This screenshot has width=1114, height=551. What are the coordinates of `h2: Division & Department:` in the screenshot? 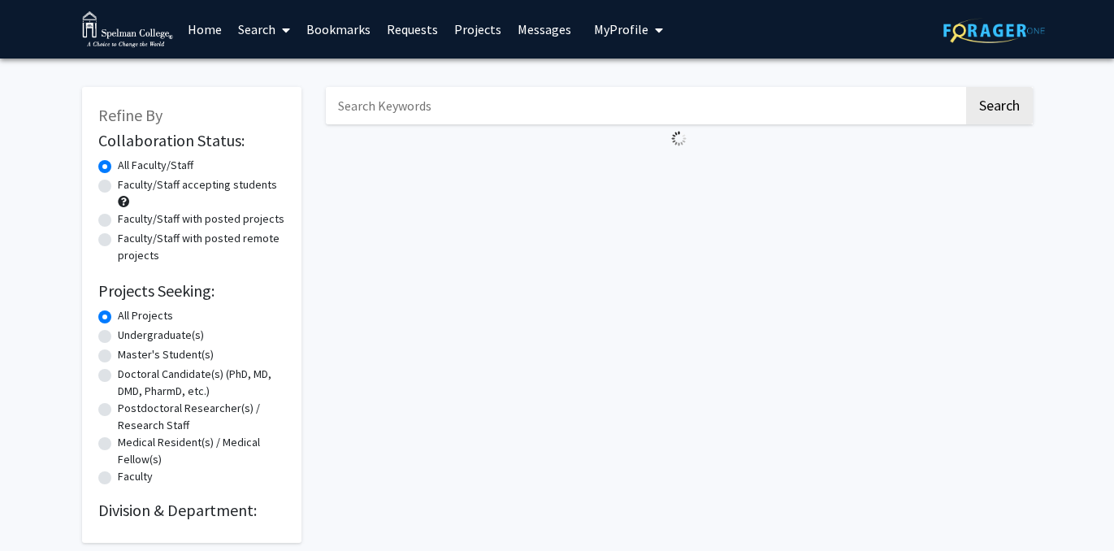 It's located at (192, 510).